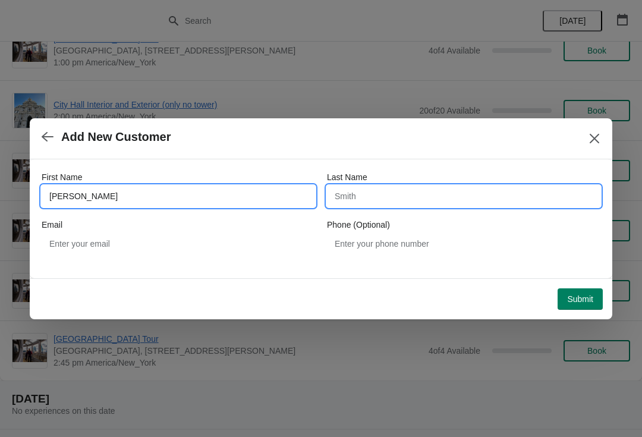  What do you see at coordinates (62, 177) in the screenshot?
I see `label: First Name` at bounding box center [62, 177].